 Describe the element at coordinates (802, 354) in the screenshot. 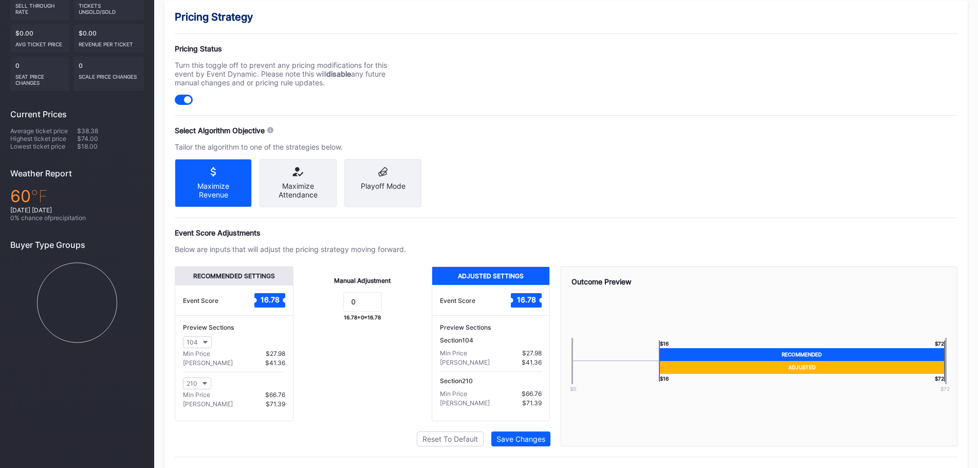

I see `div: Recommended` at that location.